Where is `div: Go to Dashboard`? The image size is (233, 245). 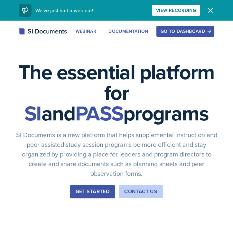 div: Go to Dashboard is located at coordinates (185, 31).